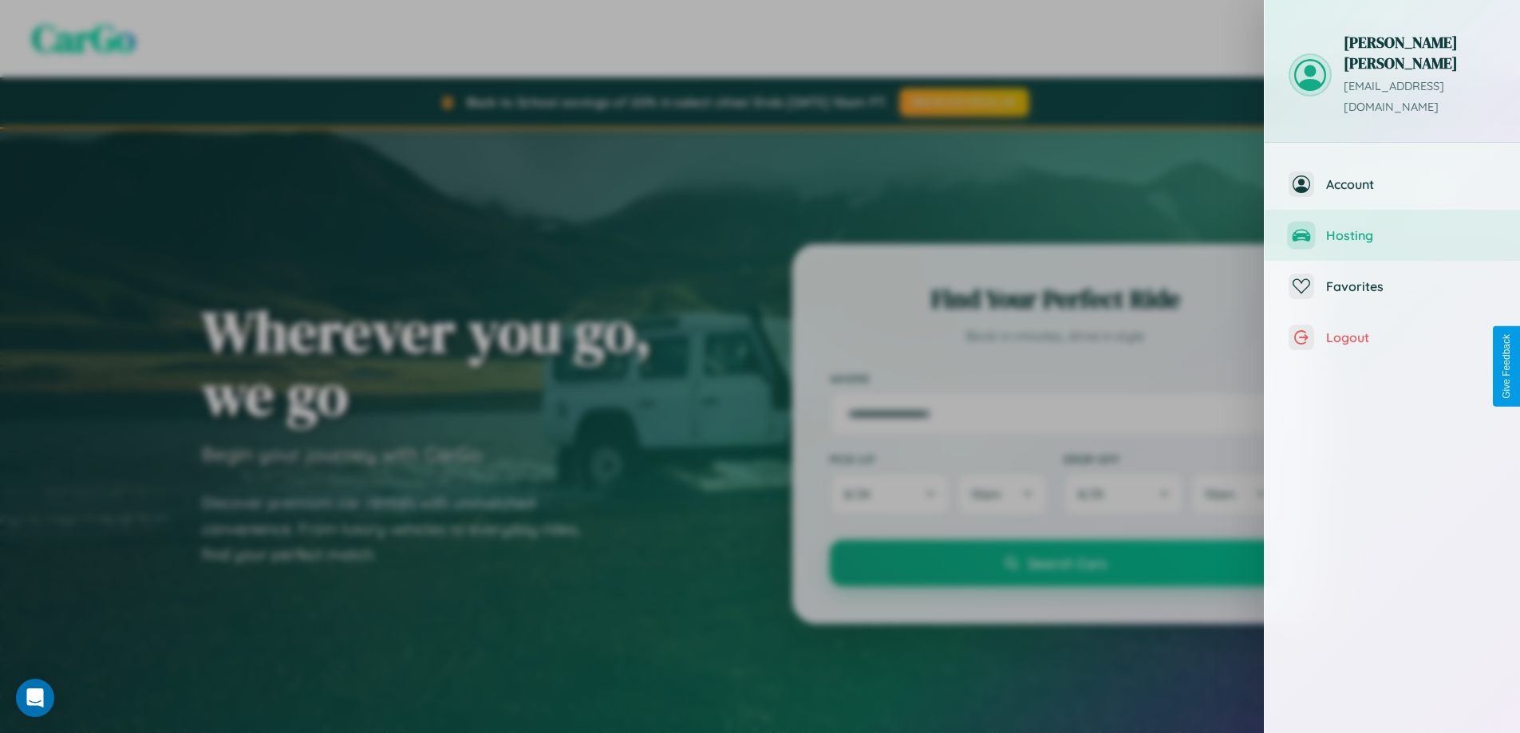 The image size is (1520, 733). What do you see at coordinates (1392, 286) in the screenshot?
I see `button: Favorites` at bounding box center [1392, 286].